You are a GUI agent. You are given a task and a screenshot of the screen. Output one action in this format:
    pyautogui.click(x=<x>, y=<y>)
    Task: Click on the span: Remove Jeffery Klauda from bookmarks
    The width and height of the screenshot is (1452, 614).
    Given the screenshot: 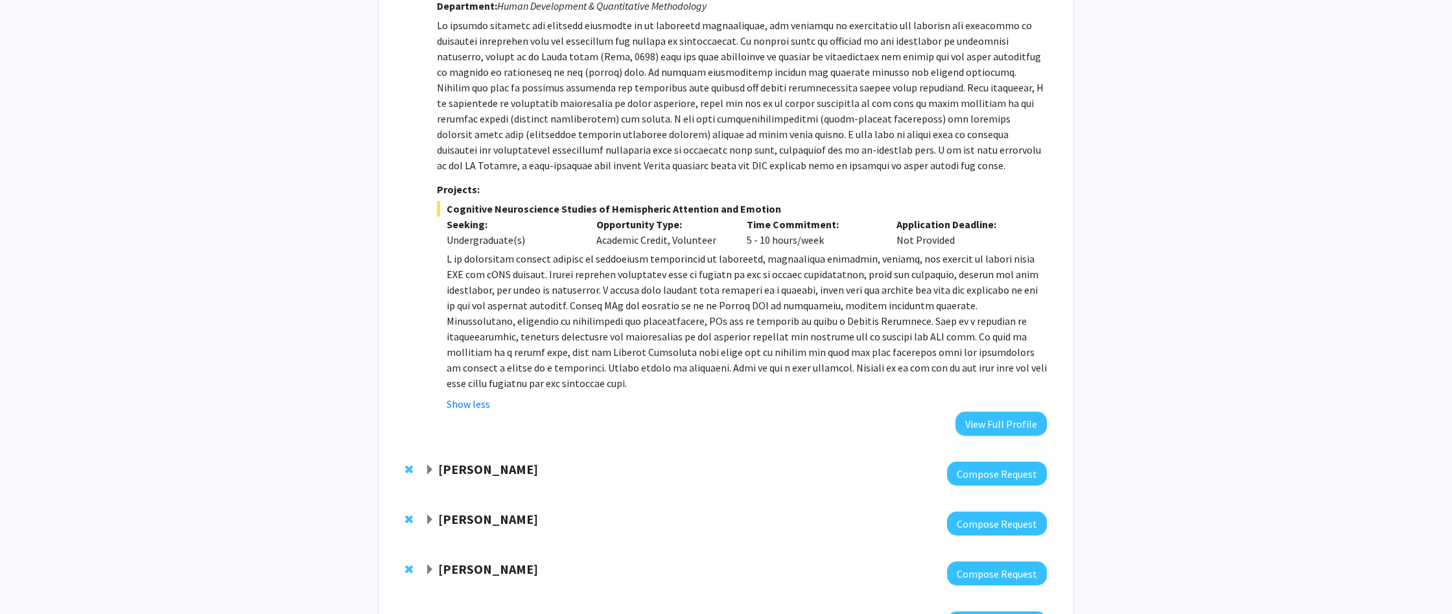 What is the action you would take?
    pyautogui.click(x=409, y=519)
    